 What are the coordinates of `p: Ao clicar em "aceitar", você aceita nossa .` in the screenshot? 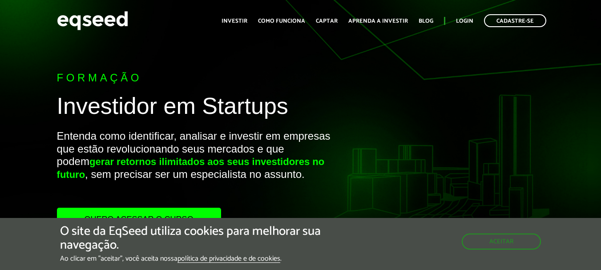 It's located at (204, 258).